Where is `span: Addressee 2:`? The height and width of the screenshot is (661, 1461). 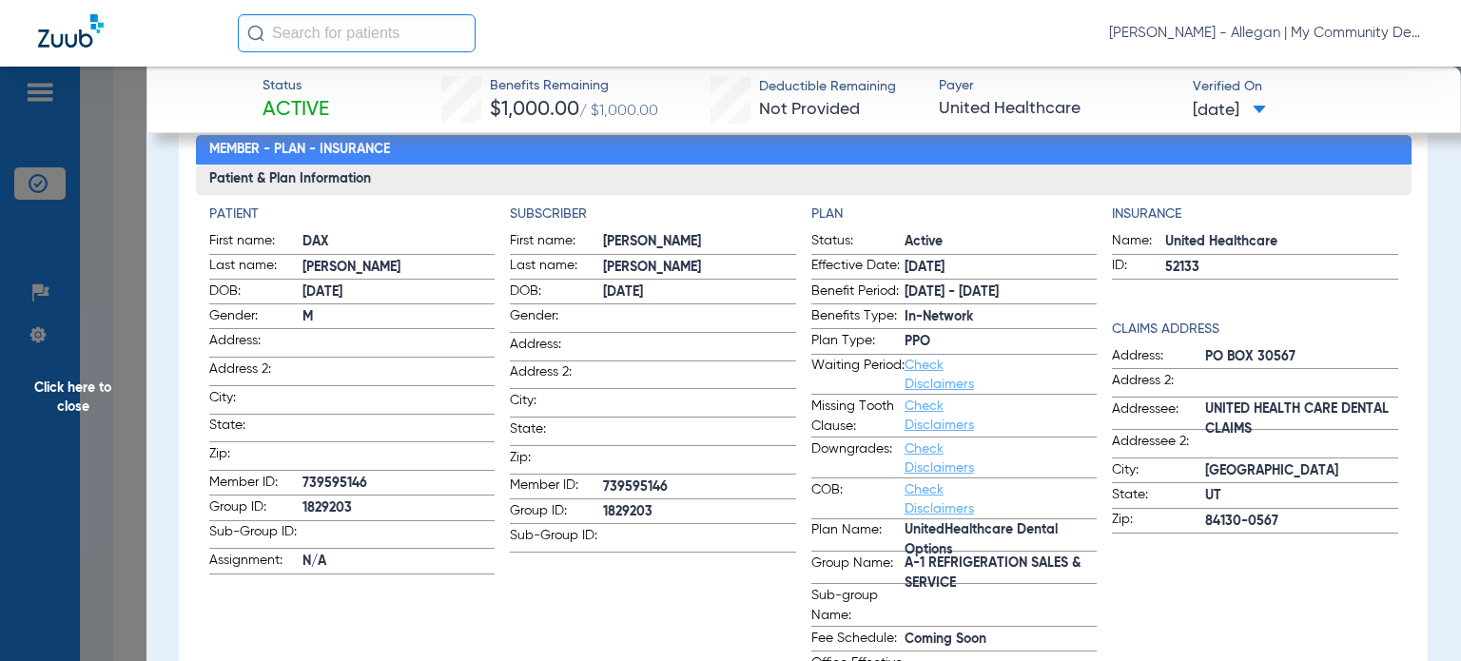 span: Addressee 2: is located at coordinates (1159, 444).